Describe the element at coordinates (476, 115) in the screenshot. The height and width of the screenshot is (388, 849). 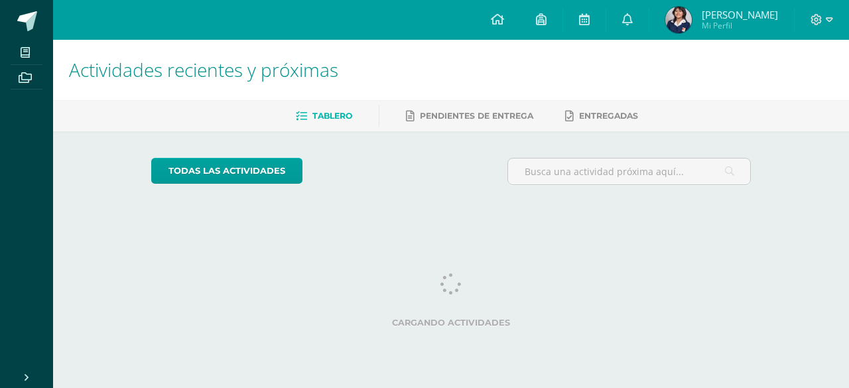
I see `span: Pendientes de entrega` at that location.